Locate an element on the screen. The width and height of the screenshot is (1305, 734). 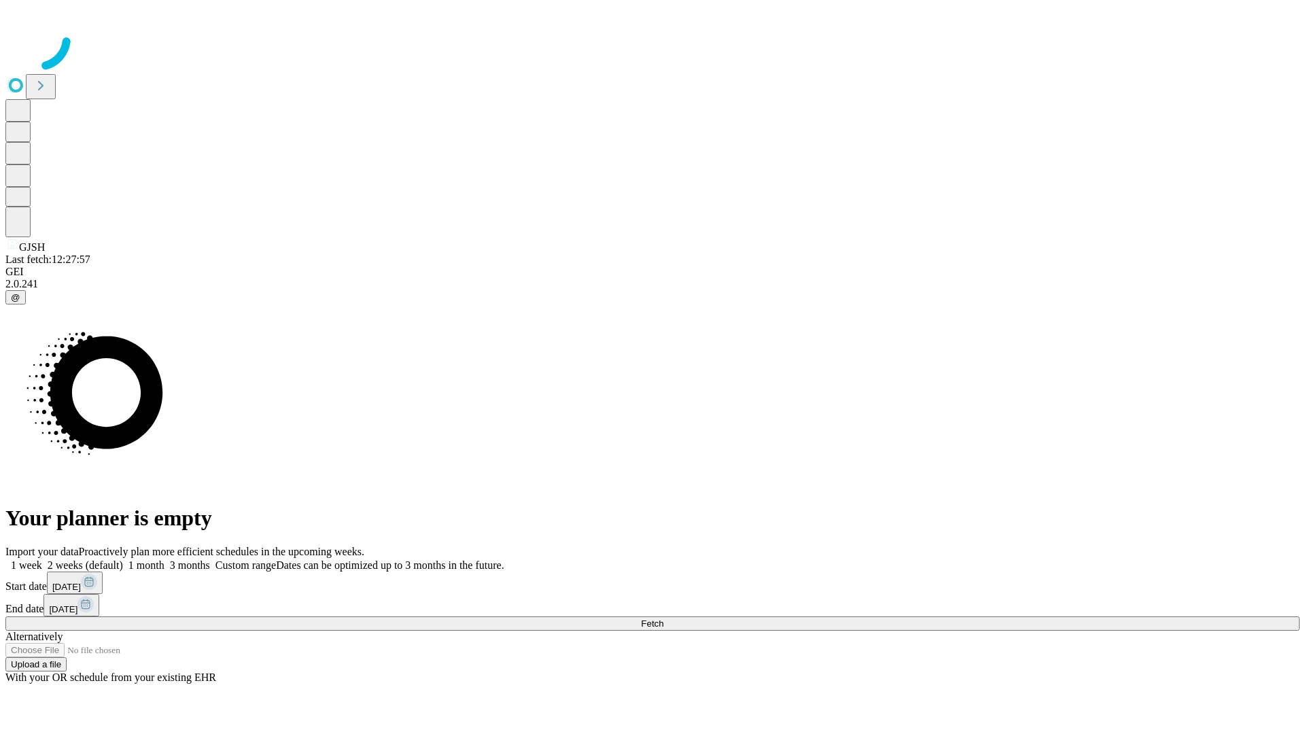
span: 3 months is located at coordinates (190, 565).